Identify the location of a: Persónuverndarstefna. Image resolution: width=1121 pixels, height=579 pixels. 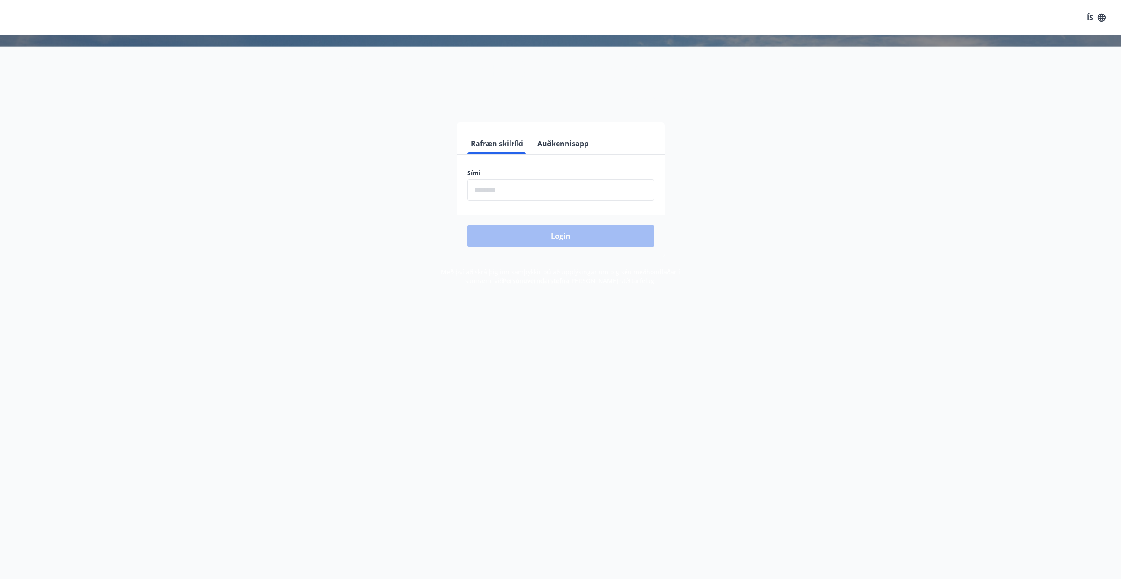
(536, 281).